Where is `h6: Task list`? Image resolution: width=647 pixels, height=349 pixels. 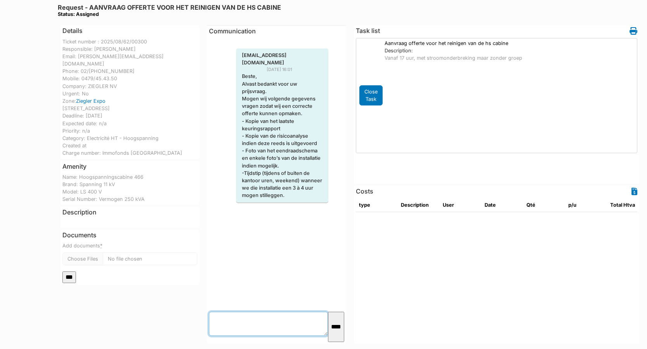
h6: Task list is located at coordinates (368, 31).